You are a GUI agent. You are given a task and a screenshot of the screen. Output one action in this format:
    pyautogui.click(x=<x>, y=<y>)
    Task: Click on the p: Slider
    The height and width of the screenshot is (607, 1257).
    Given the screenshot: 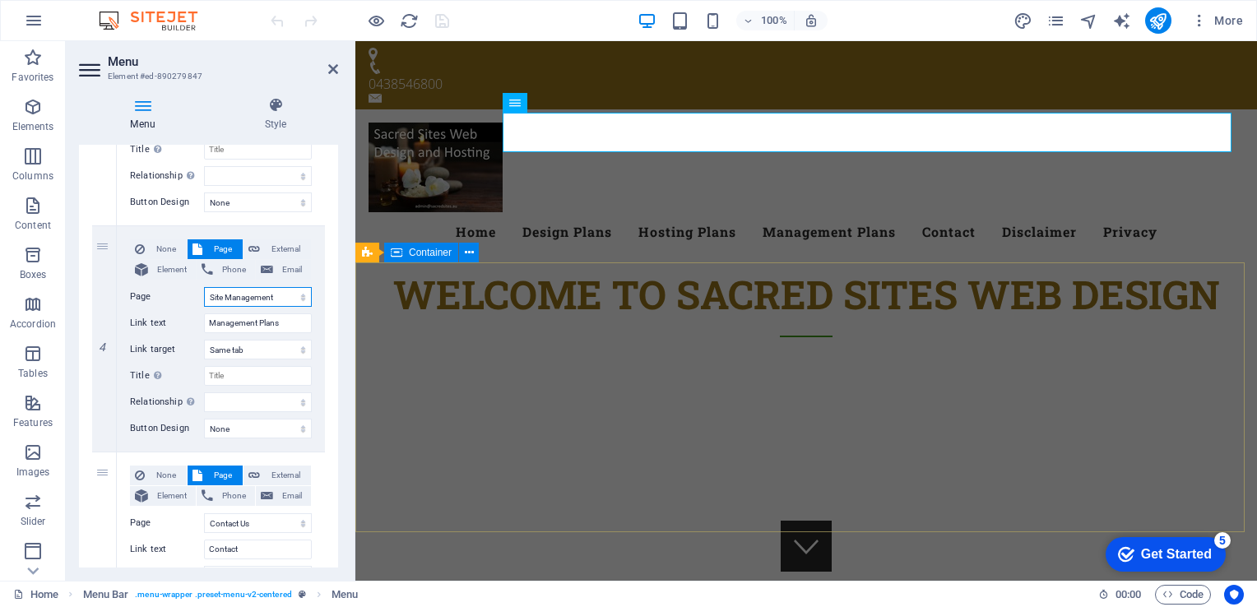 What is the action you would take?
    pyautogui.click(x=33, y=522)
    